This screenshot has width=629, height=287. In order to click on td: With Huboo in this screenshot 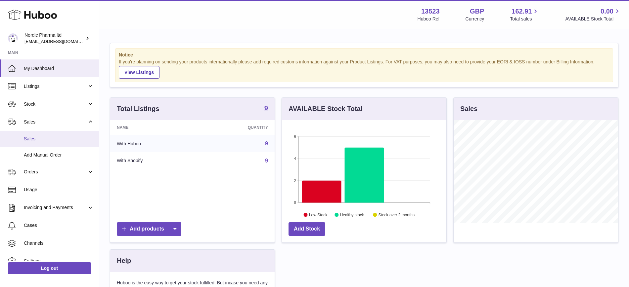, I will do `click(154, 144)`.